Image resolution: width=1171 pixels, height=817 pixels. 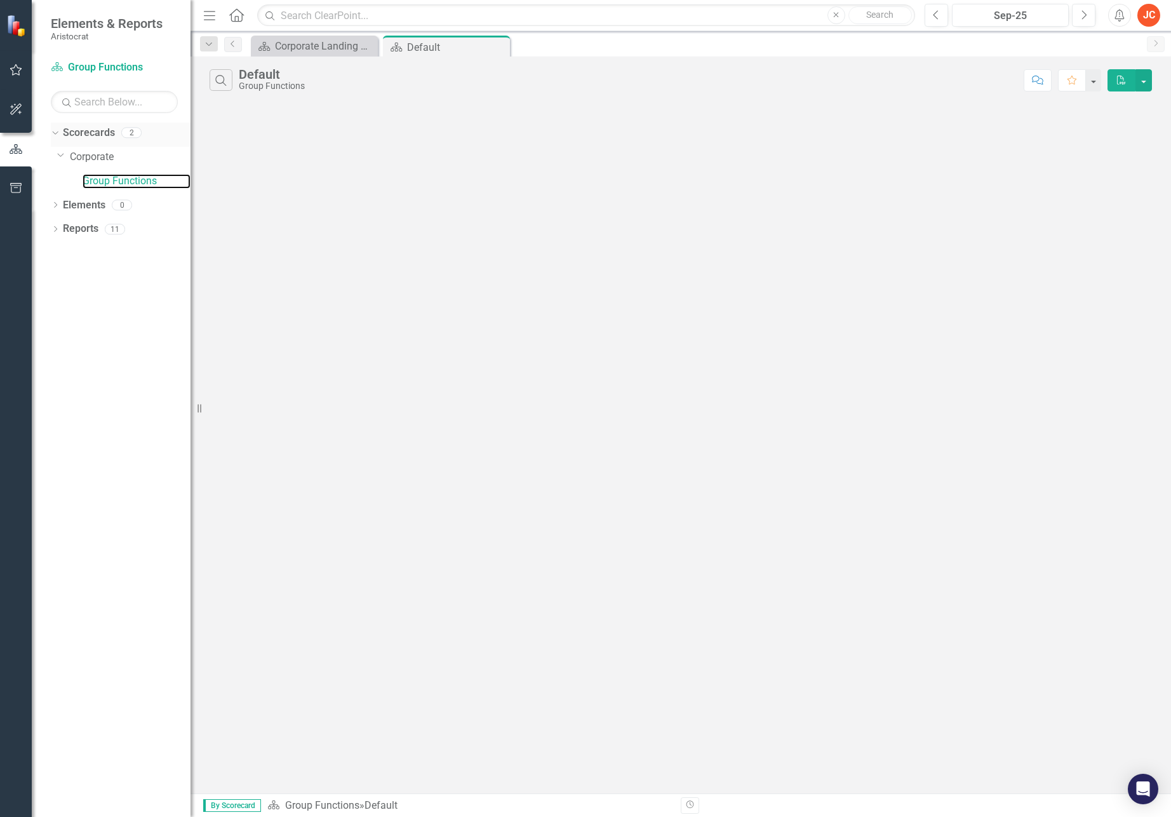 What do you see at coordinates (325, 46) in the screenshot?
I see `div: Corporate Landing Page` at bounding box center [325, 46].